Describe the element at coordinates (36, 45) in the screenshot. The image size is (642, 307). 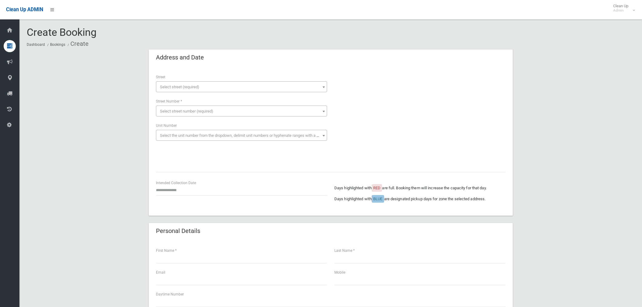
I see `a: Dashboard` at that location.